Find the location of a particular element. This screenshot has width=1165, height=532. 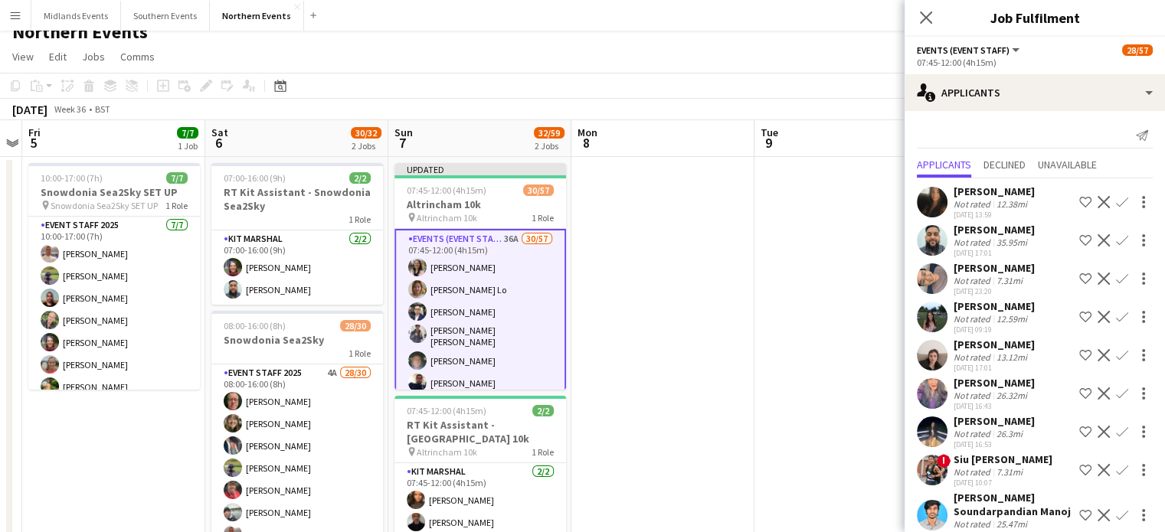

h3: Job Fulfilment is located at coordinates (1035, 18).